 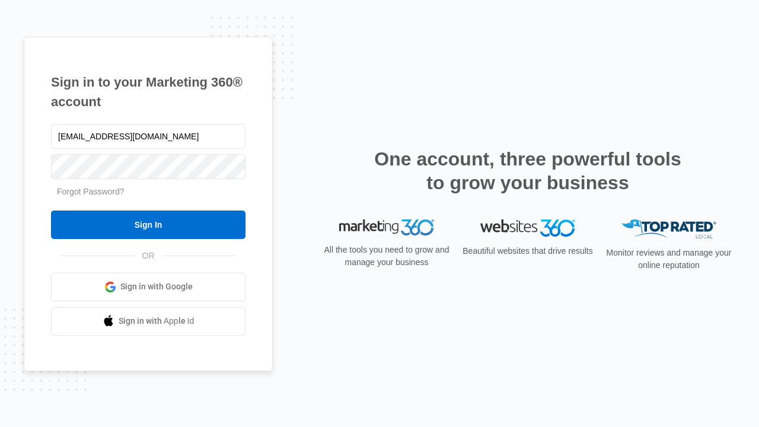 I want to click on p: Monitor reviews and manage your online reputation, so click(x=668, y=259).